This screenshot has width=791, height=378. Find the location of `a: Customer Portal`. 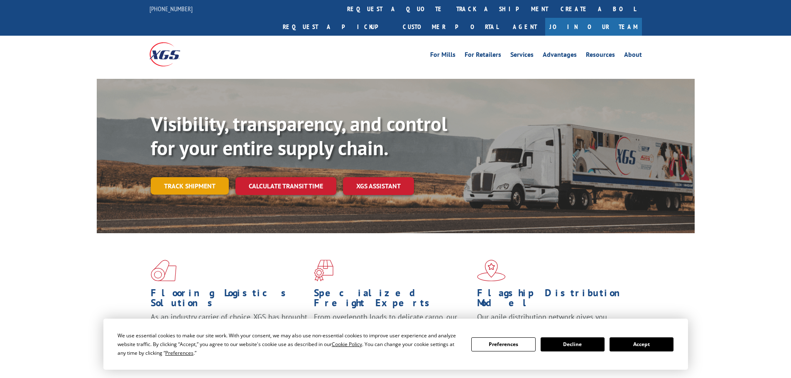

a: Customer Portal is located at coordinates (450, 27).